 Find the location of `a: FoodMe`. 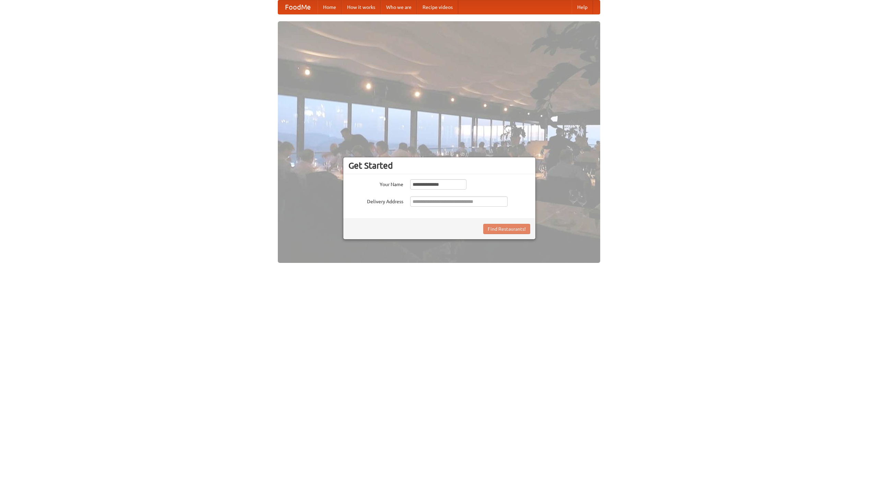

a: FoodMe is located at coordinates (298, 7).